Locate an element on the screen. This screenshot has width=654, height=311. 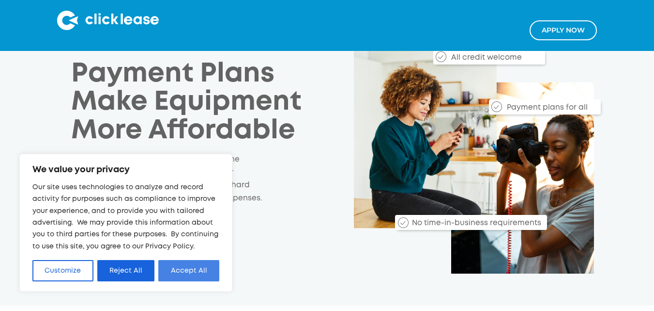
p: We value your privacy is located at coordinates (126, 170).